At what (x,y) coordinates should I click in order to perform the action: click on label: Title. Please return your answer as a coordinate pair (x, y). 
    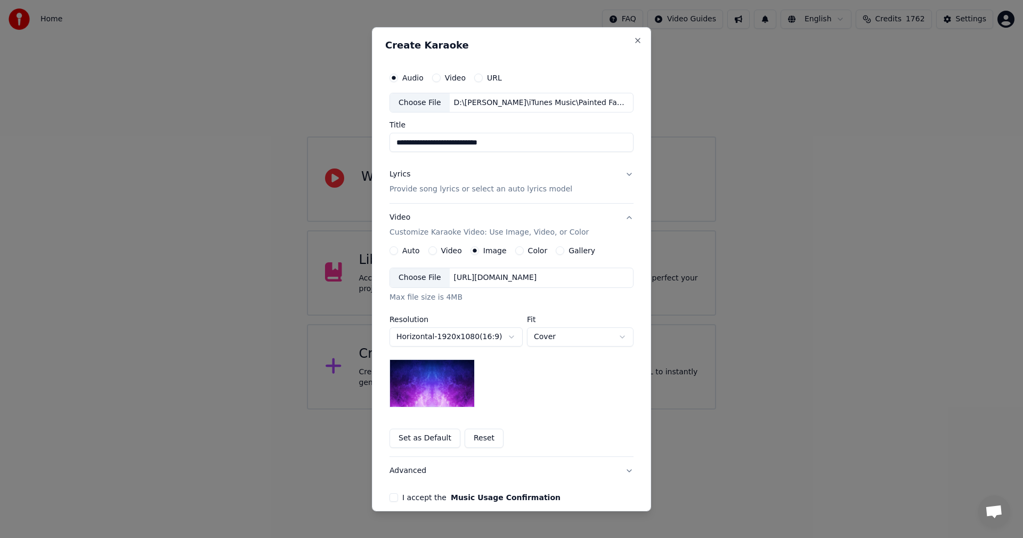
    Looking at the image, I should click on (512, 125).